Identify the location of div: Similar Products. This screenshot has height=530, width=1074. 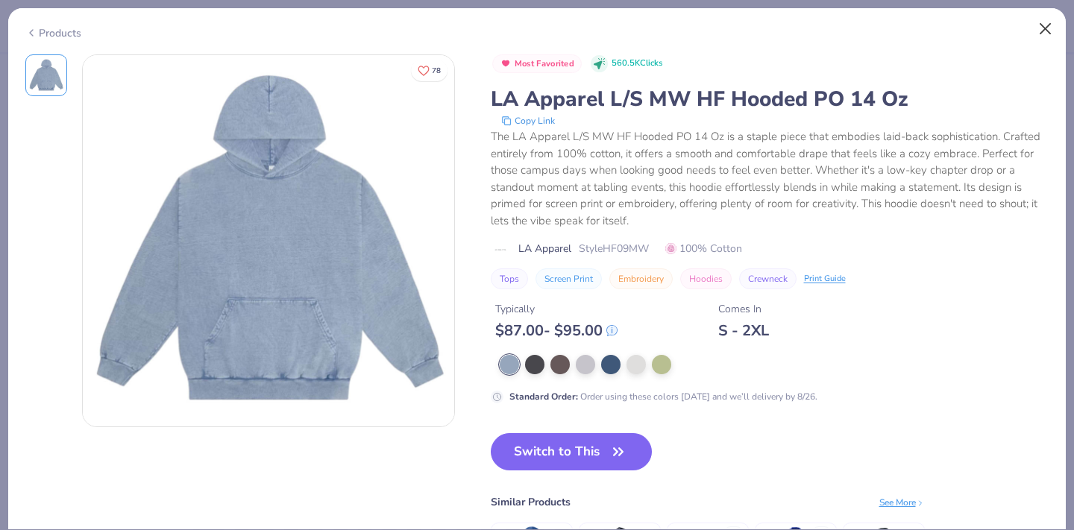
(530, 502).